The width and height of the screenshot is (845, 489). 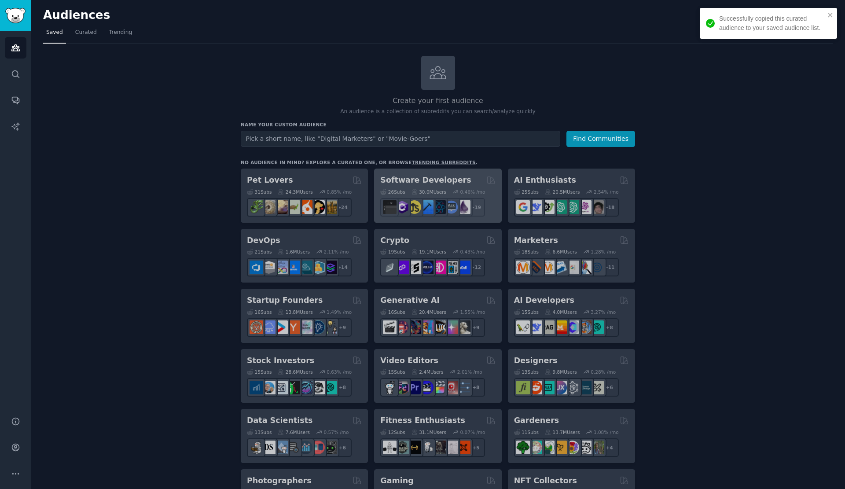 What do you see at coordinates (86, 33) in the screenshot?
I see `span: Curated` at bounding box center [86, 33].